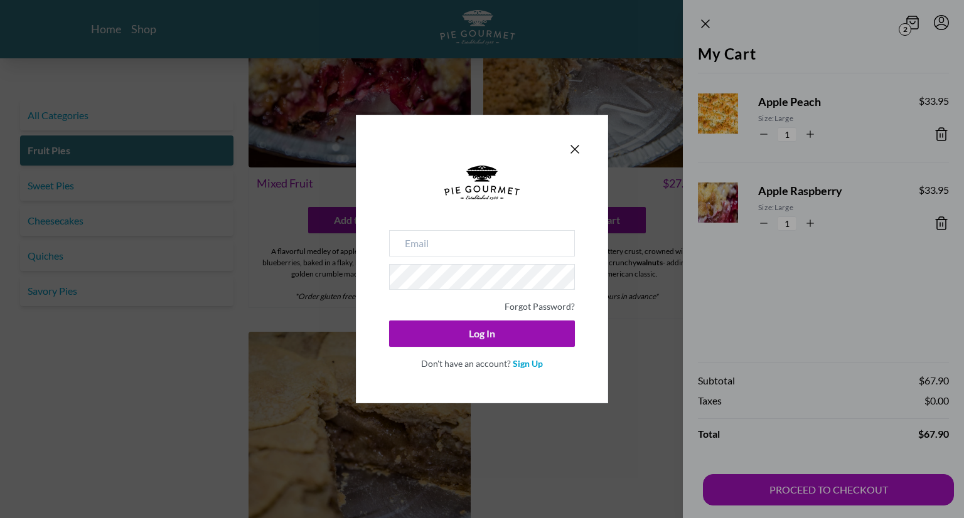 This screenshot has height=518, width=964. I want to click on a: Sign Up, so click(528, 363).